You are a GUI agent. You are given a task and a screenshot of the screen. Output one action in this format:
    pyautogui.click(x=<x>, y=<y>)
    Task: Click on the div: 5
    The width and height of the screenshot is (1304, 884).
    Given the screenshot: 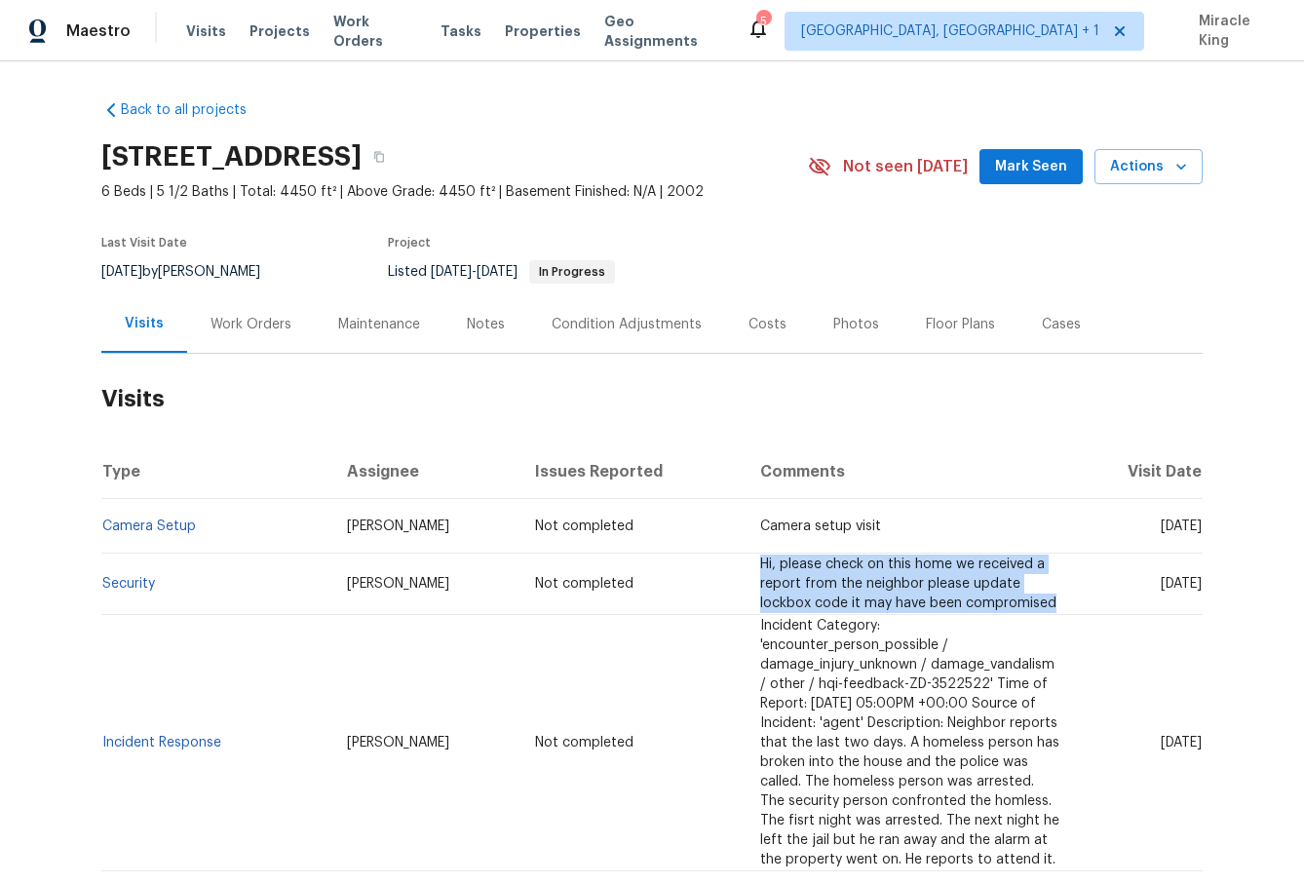 What is the action you would take?
    pyautogui.click(x=763, y=21)
    